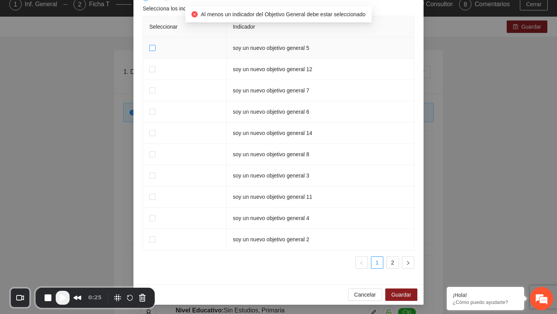 This screenshot has width=557, height=314. I want to click on td: soy un nuevo objetivo general 2, so click(320, 239).